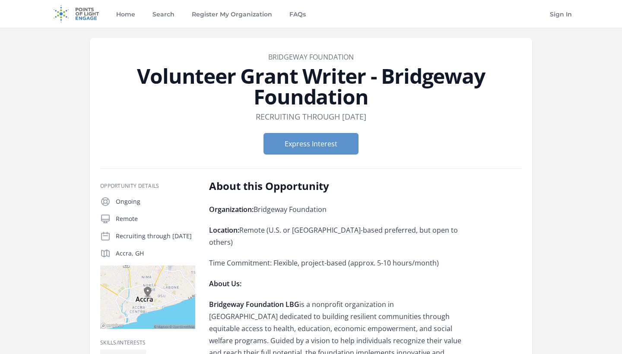  Describe the element at coordinates (148, 343) in the screenshot. I see `h3: Skills/Interests` at that location.